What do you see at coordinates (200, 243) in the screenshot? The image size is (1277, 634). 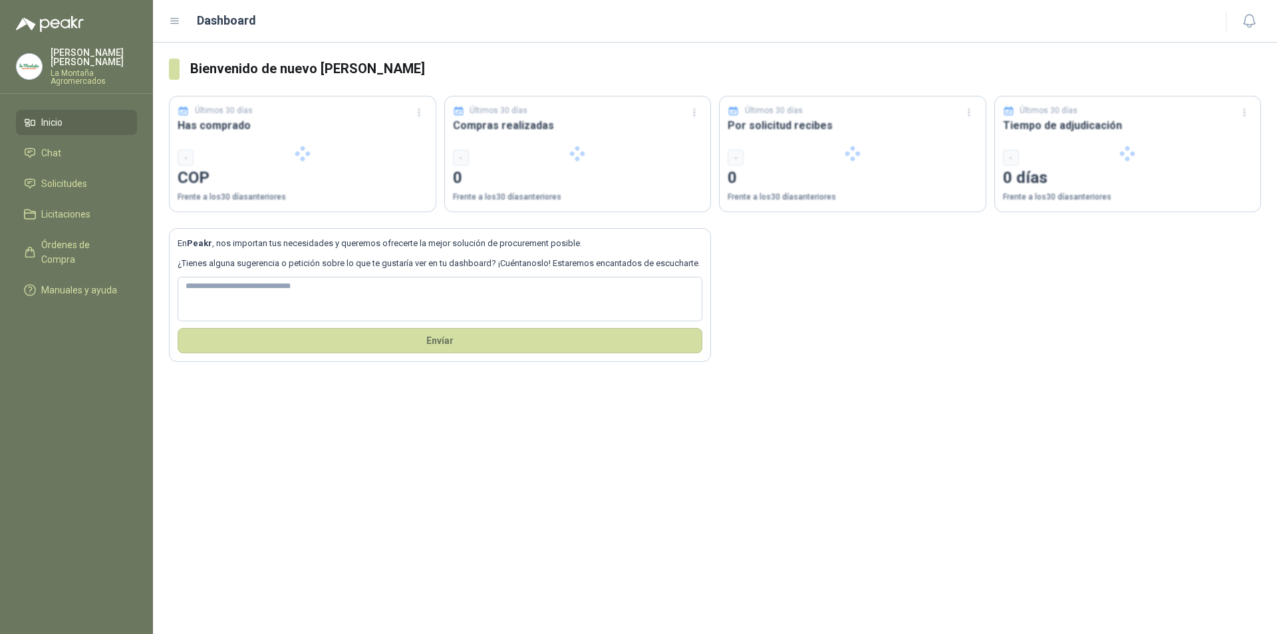 I see `b: Peakr` at bounding box center [200, 243].